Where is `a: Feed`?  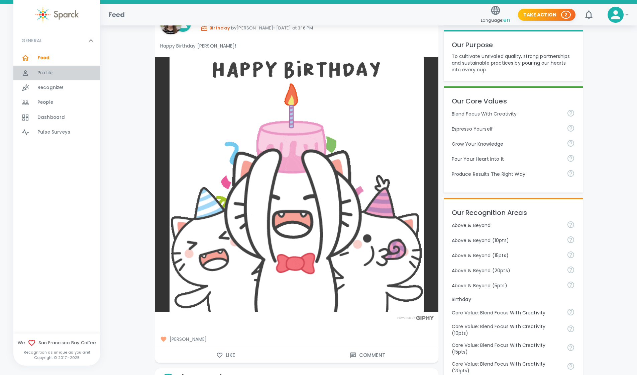 a: Feed is located at coordinates (57, 58).